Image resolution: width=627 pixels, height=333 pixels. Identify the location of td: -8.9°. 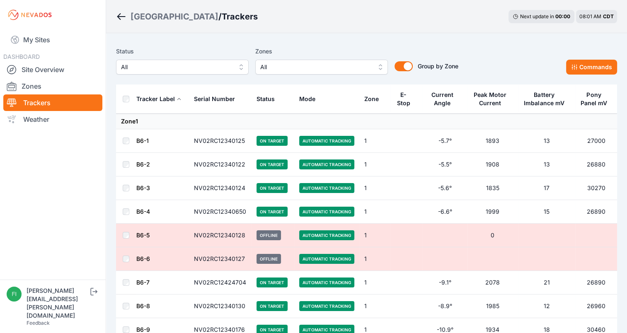
(444, 306).